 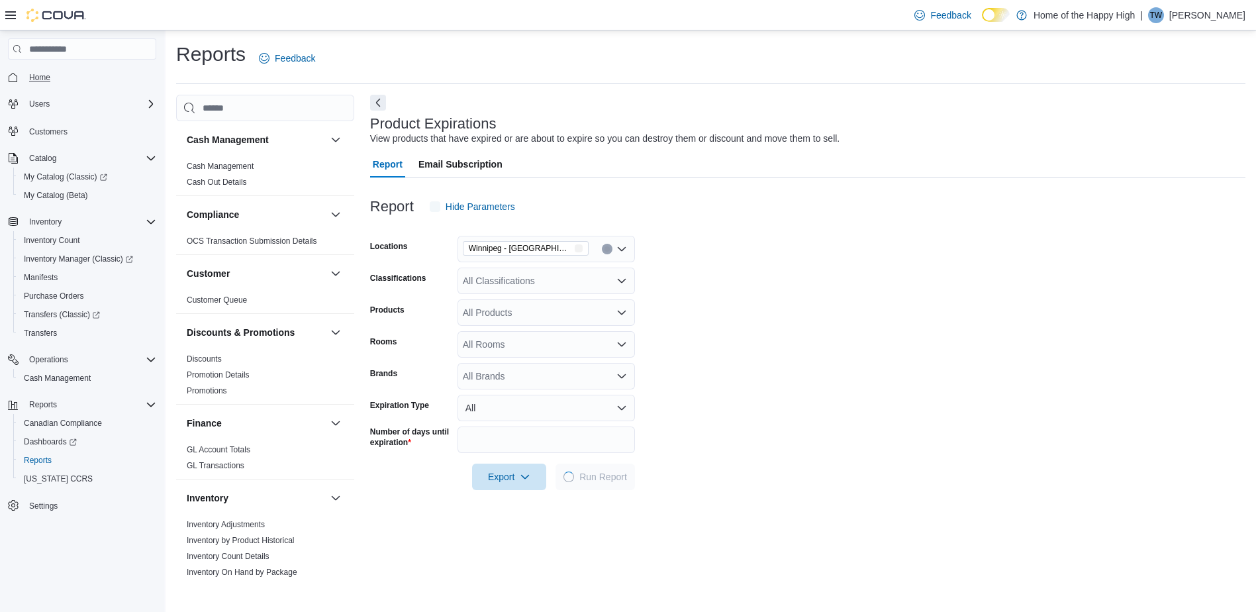 What do you see at coordinates (56, 195) in the screenshot?
I see `span: My Catalog (Beta)` at bounding box center [56, 195].